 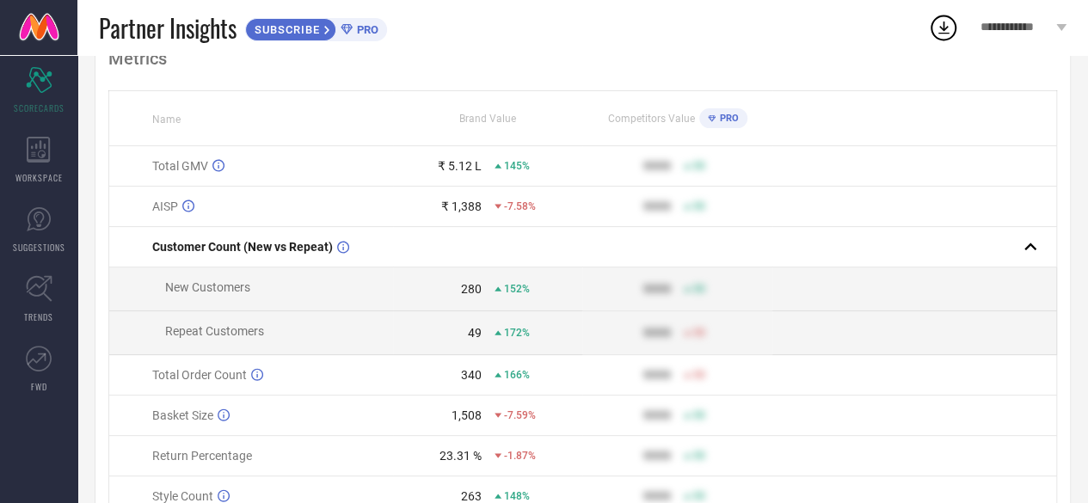 I want to click on div: 23.31 %, so click(x=460, y=456).